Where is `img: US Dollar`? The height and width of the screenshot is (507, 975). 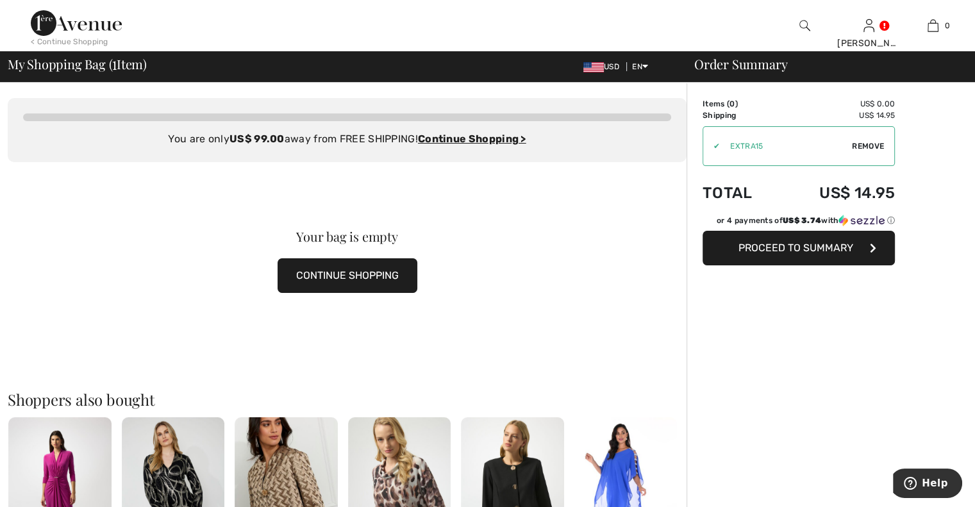
img: US Dollar is located at coordinates (594, 67).